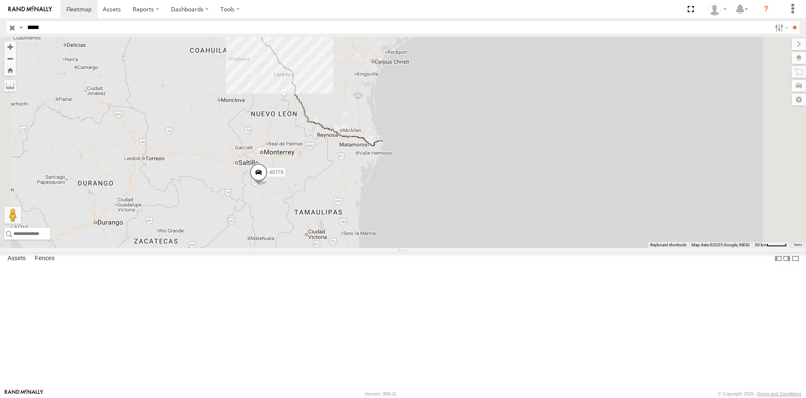  What do you see at coordinates (276, 172) in the screenshot?
I see `span: 40779` at bounding box center [276, 172].